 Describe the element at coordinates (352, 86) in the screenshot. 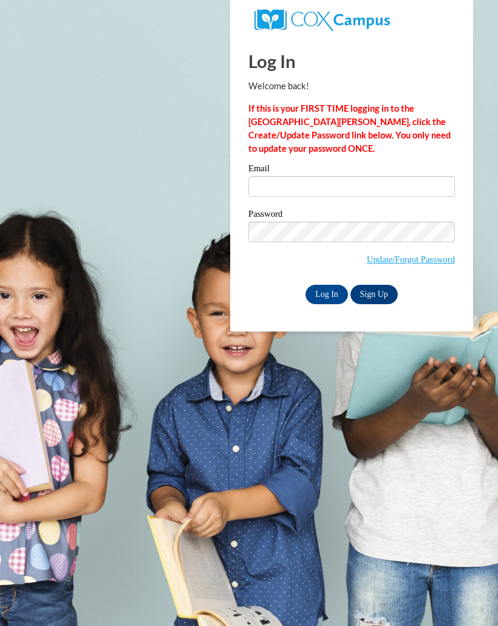

I see `p: Welcome back!` at that location.